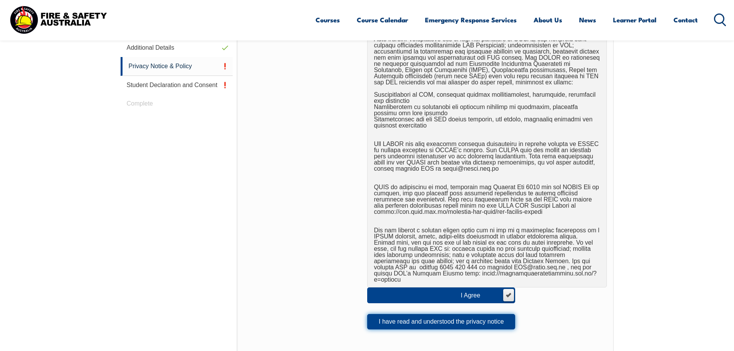  Describe the element at coordinates (587, 20) in the screenshot. I see `a: News` at that location.